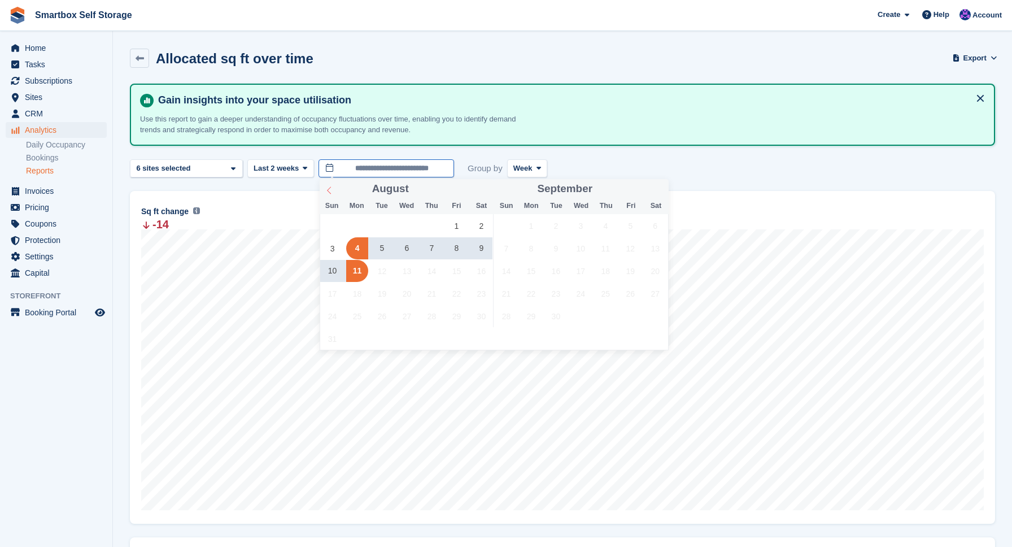 The width and height of the screenshot is (1012, 547). I want to click on span: September 14, 2025, so click(506, 271).